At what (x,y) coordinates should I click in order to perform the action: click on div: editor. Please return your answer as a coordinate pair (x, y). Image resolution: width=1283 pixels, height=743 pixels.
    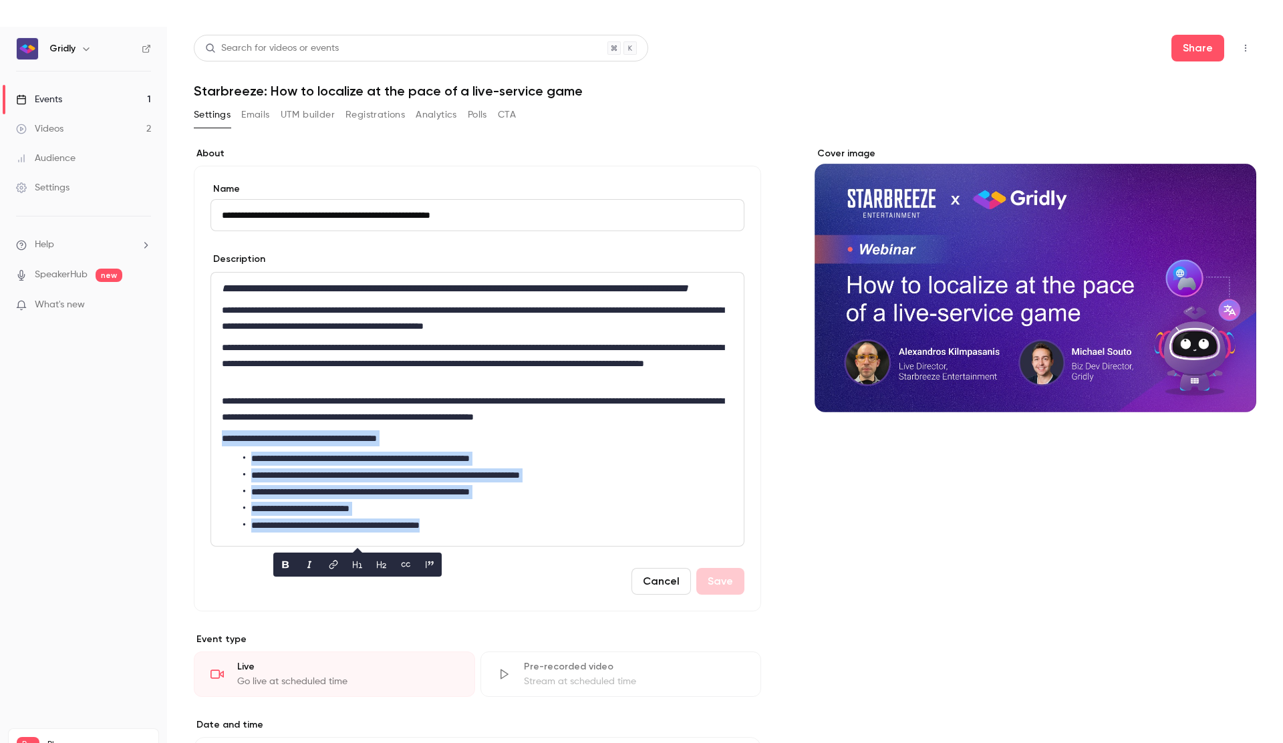
    Looking at the image, I should click on (477, 409).